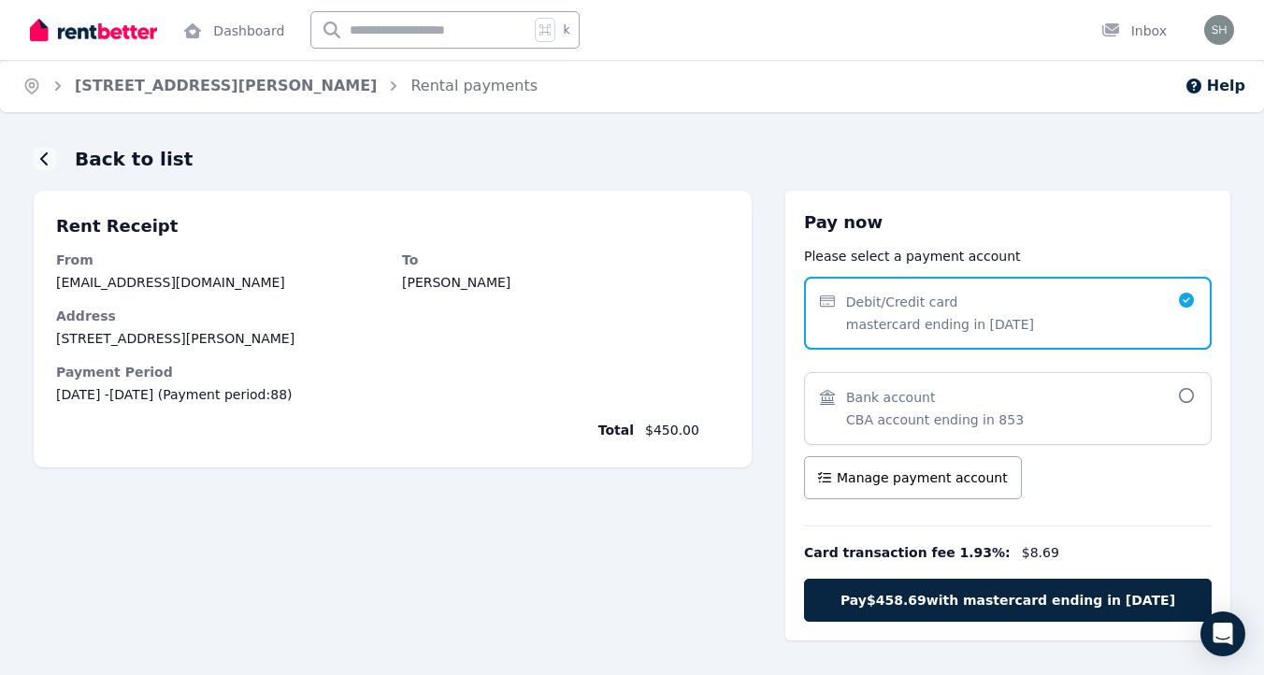 This screenshot has height=675, width=1264. I want to click on span: Total, so click(345, 430).